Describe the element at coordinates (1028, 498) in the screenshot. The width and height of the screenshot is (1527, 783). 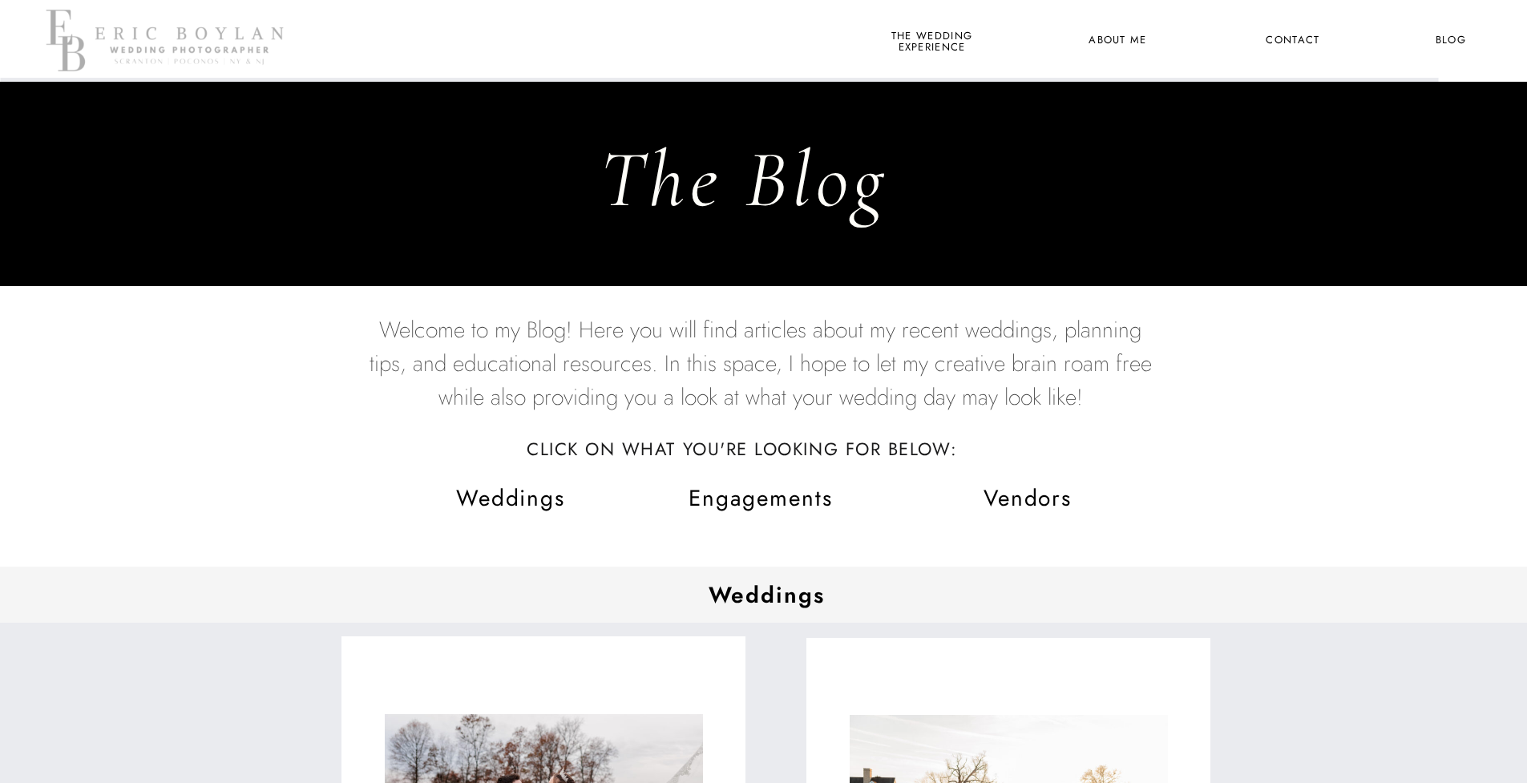
I see `span: Vendors` at that location.